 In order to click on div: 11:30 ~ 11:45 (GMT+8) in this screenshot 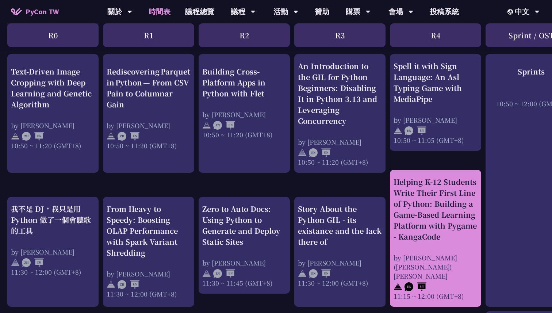, I will do `click(244, 283)`.